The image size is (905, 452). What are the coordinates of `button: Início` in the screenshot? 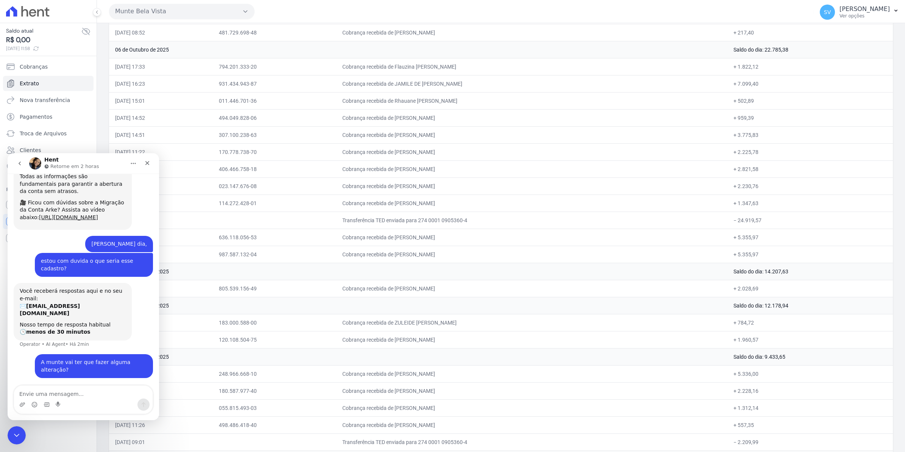 It's located at (126, 10).